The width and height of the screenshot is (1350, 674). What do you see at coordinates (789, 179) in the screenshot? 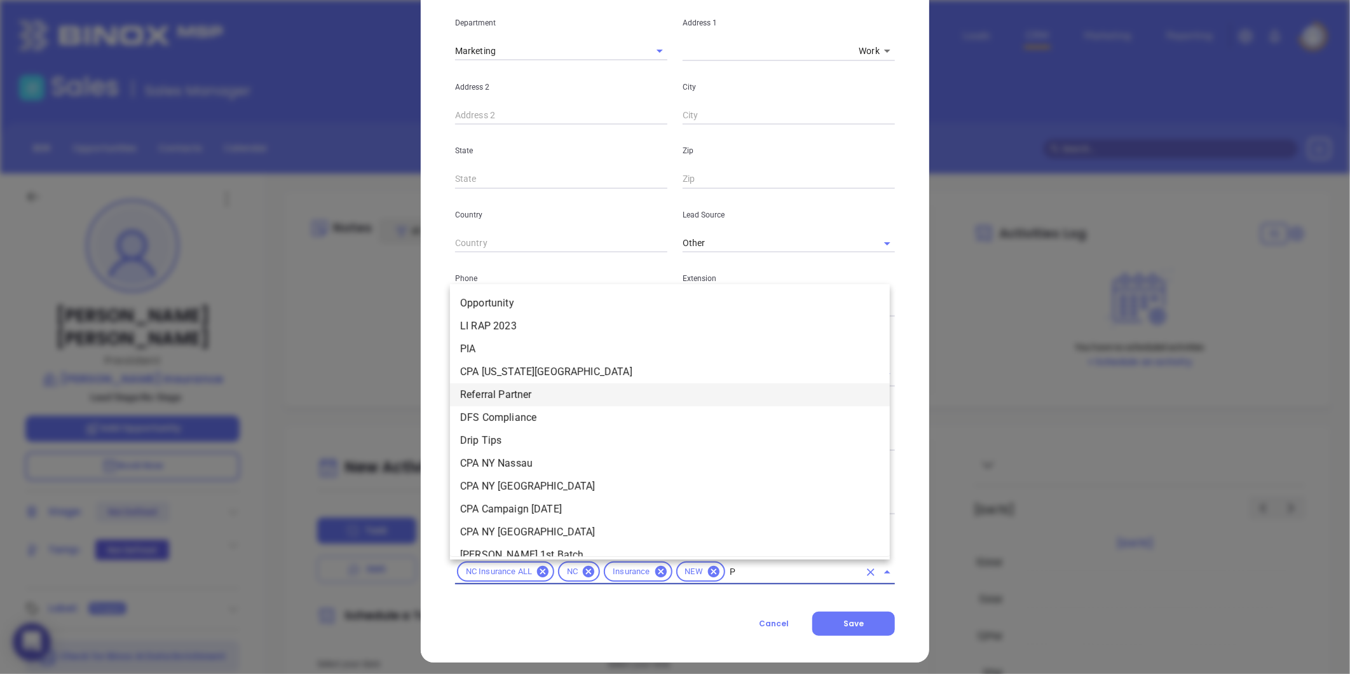
I see `input: Zip` at bounding box center [789, 179].